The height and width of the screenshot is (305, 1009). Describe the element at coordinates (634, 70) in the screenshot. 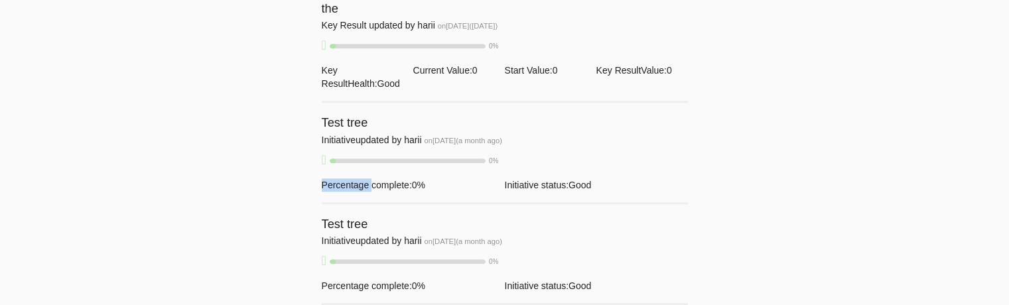

I see `span: Key Result Value: 0` at that location.